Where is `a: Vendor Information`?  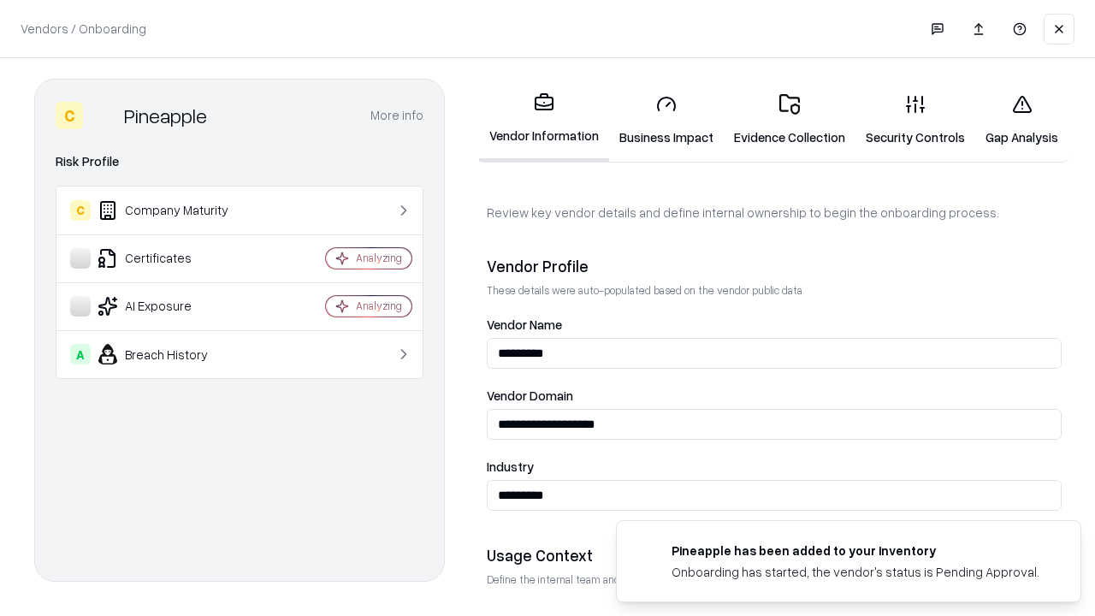
a: Vendor Information is located at coordinates (544, 120).